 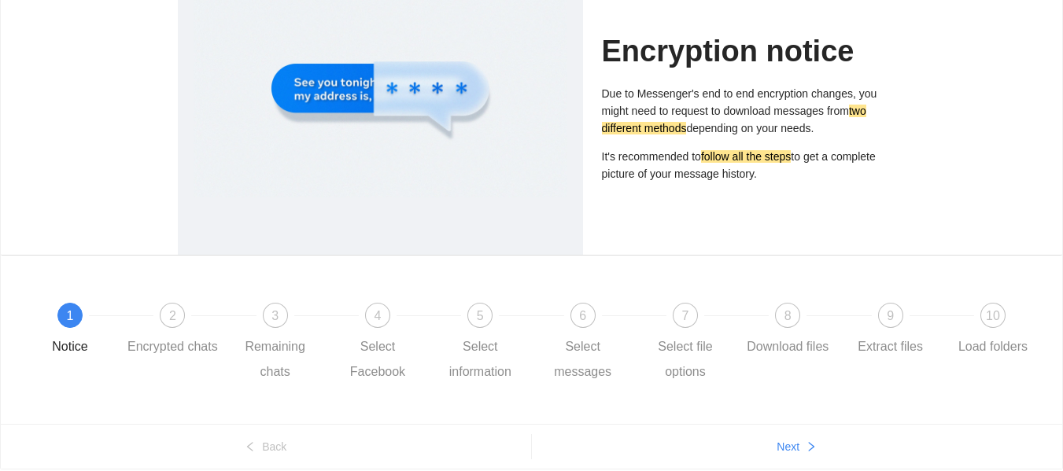 I want to click on span: 1, so click(x=70, y=316).